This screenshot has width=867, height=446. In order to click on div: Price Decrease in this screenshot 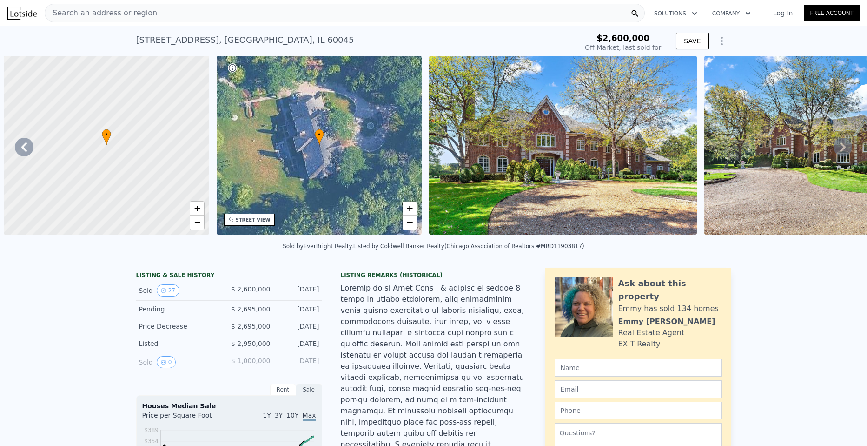, I will do `click(180, 326)`.